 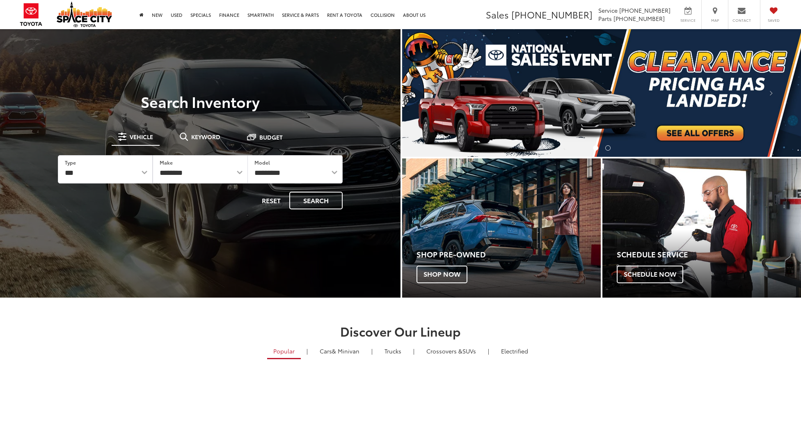 I want to click on span: Shop Now, so click(x=442, y=274).